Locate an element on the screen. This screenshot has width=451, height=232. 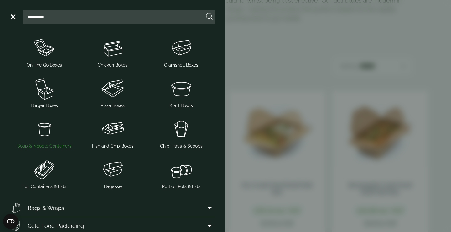
span: Foil Containers & Lids is located at coordinates (44, 186).